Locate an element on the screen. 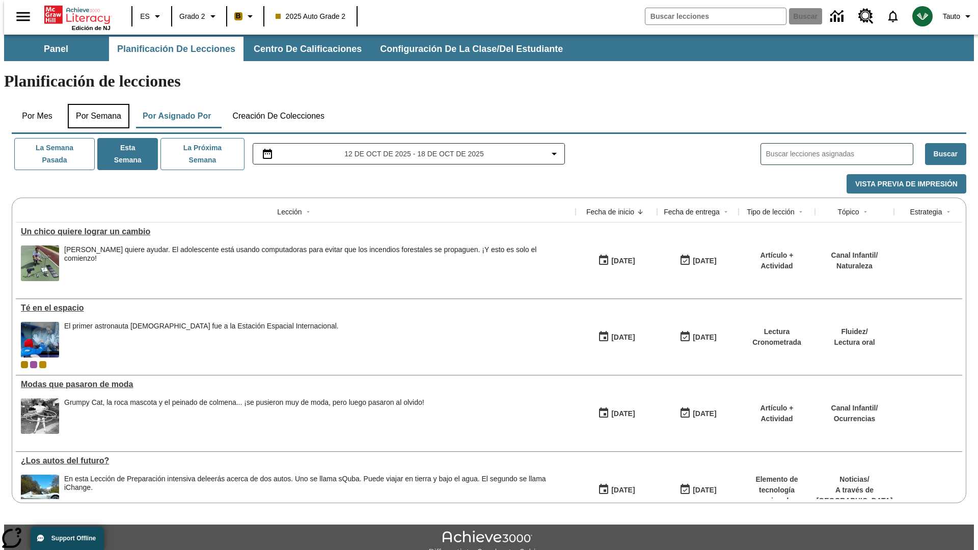  span: Edición de NJ is located at coordinates (91, 28).